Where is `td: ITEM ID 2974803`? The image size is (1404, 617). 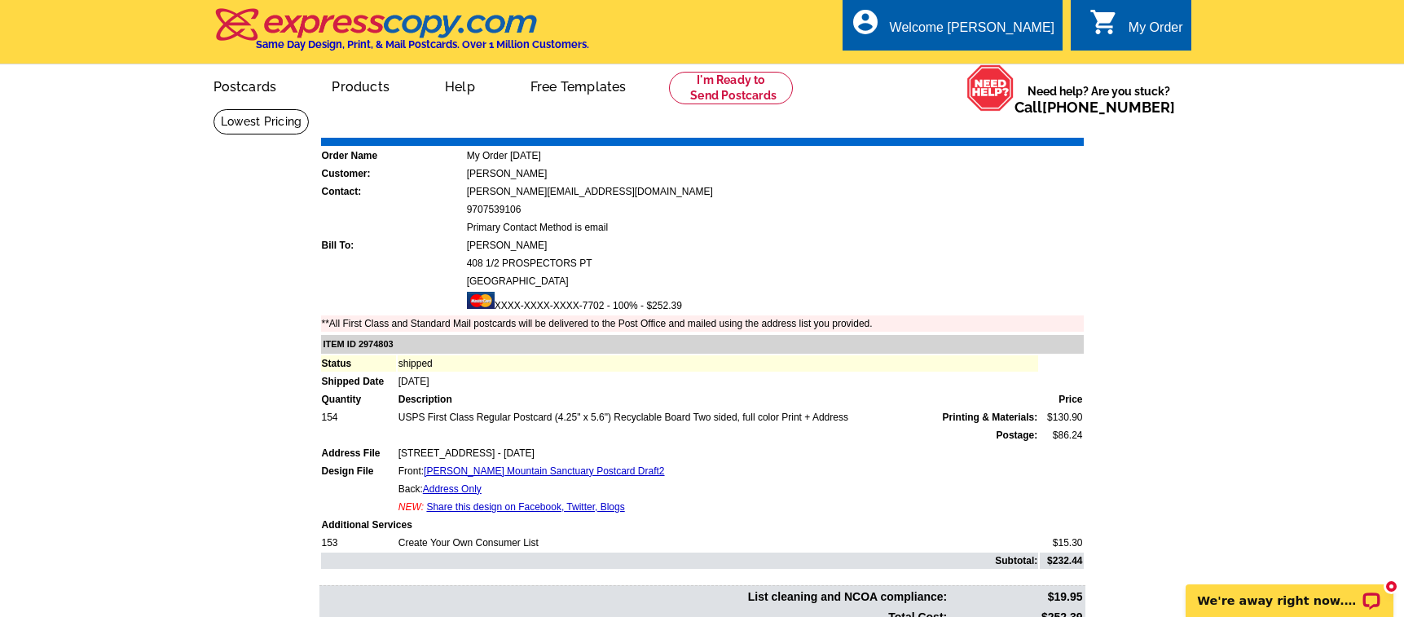
td: ITEM ID 2974803 is located at coordinates (703, 344).